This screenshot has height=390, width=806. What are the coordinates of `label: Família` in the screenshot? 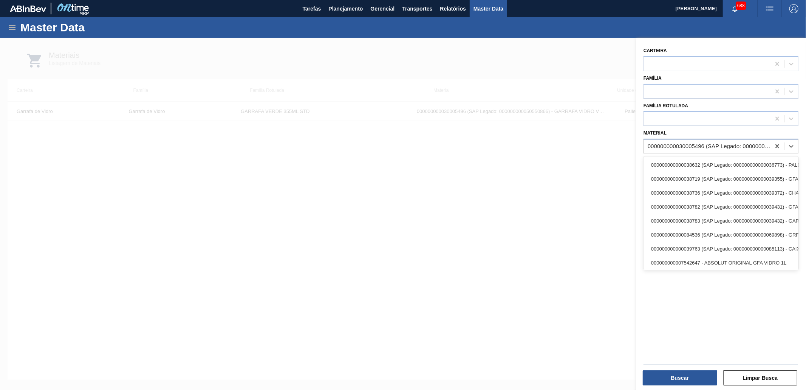 It's located at (652, 78).